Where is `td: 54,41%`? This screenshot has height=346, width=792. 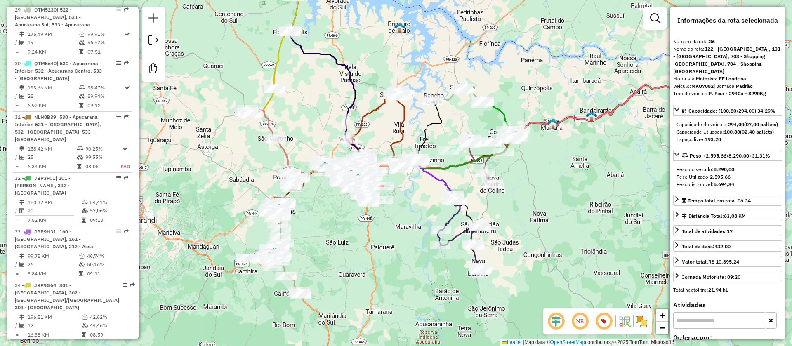
td: 54,41% is located at coordinates (109, 203).